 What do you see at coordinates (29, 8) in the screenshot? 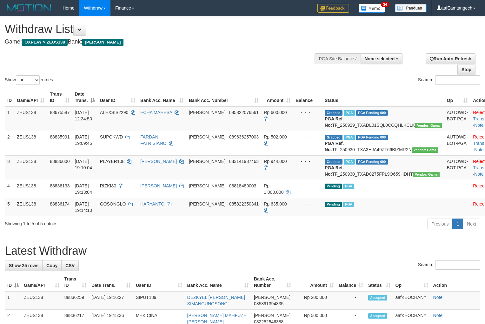
I see `img: MOTION_logo.png` at bounding box center [29, 8].